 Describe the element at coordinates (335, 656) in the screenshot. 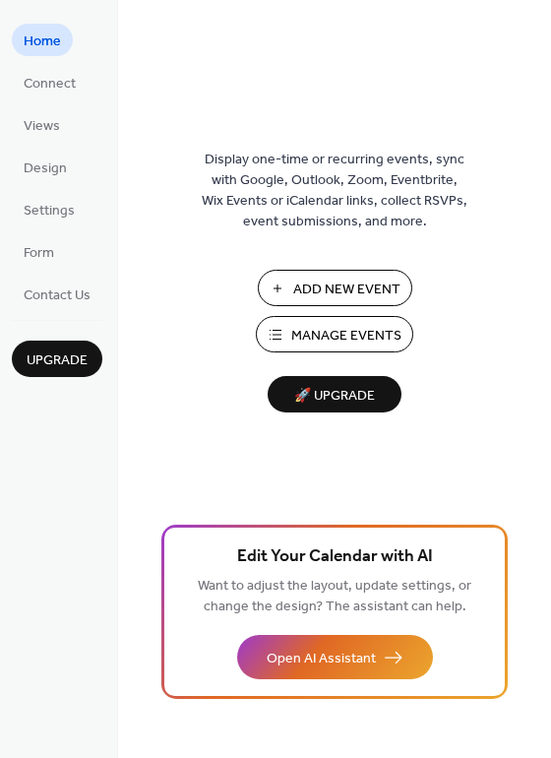

I see `button: Open AI Assistant` at that location.